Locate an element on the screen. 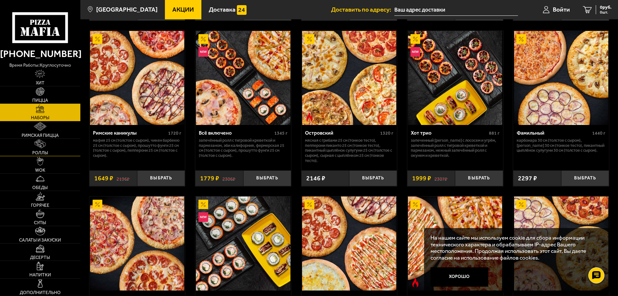 The image size is (618, 296). span: 0 руб. is located at coordinates (606, 7).